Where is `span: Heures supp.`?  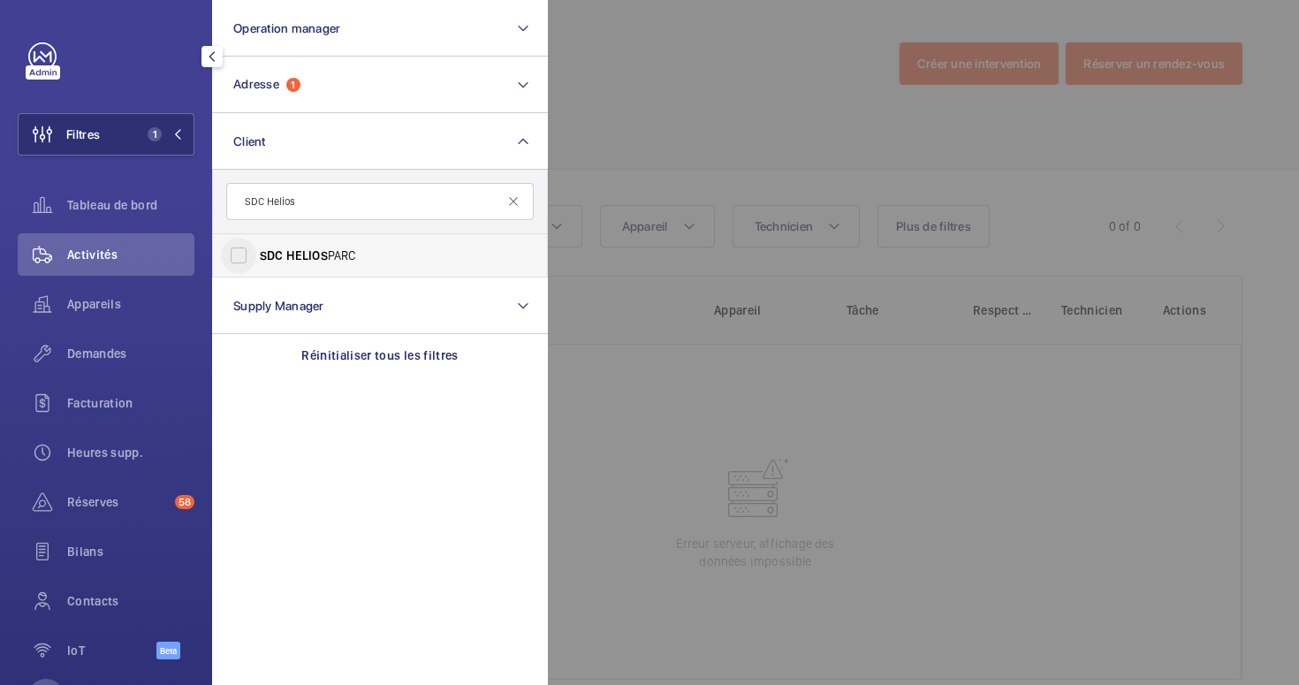
span: Heures supp. is located at coordinates (131, 452).